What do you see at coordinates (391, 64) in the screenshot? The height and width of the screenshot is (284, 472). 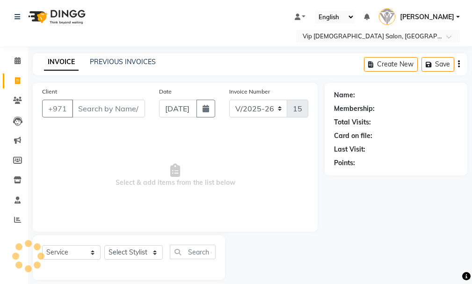 I see `button: Create New` at bounding box center [391, 64].